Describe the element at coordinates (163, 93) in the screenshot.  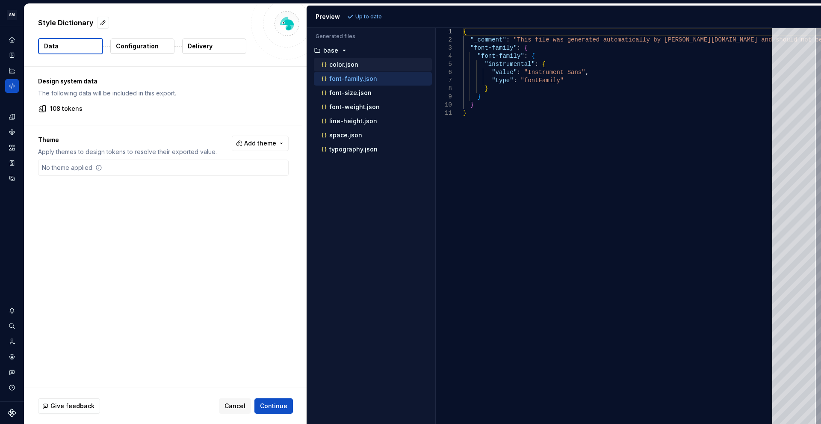
I see `p: The following data will be included in this export.` at that location.